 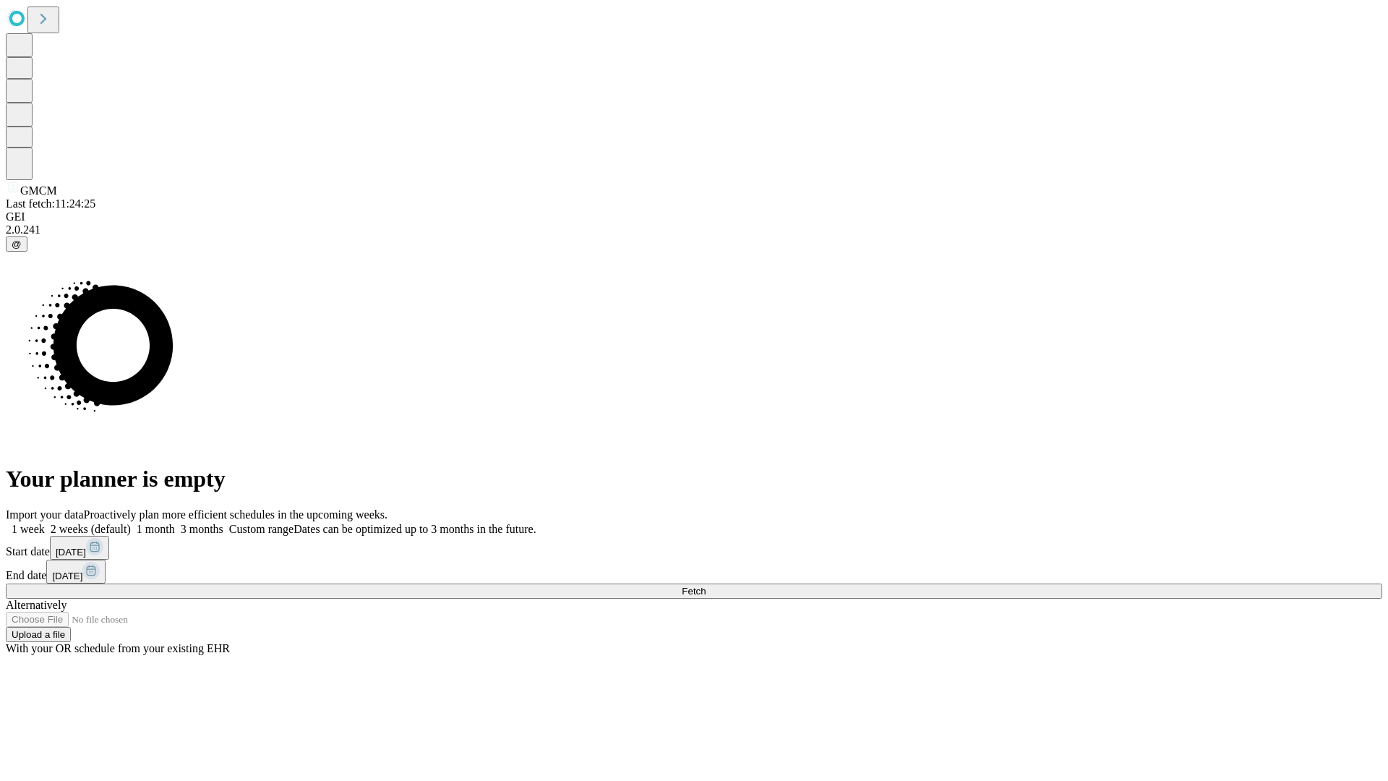 I want to click on h1: Your planner is empty, so click(x=694, y=478).